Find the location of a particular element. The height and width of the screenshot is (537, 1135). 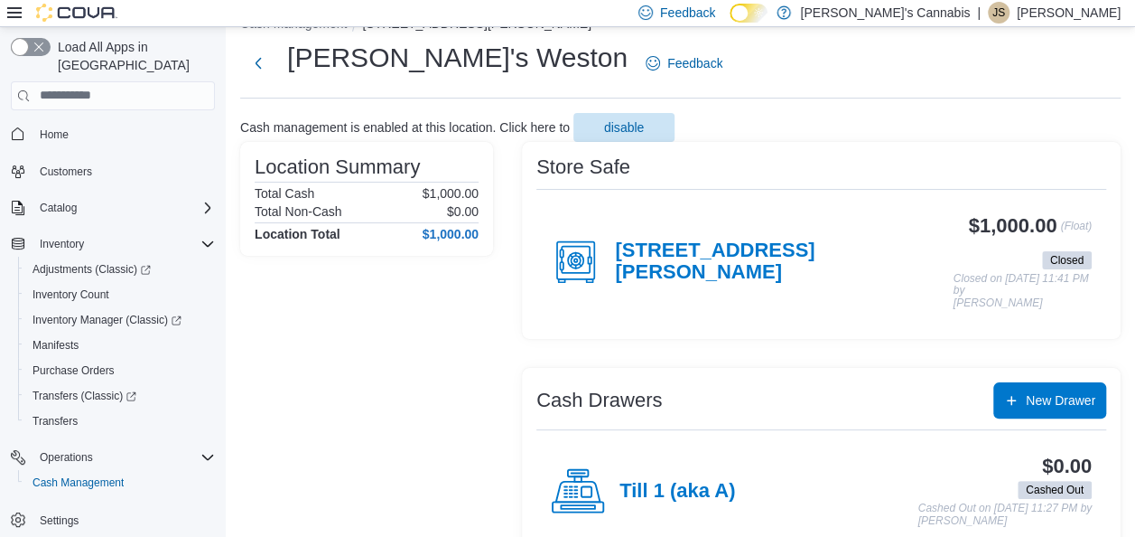

h4: Till 1 (aka A) is located at coordinates (677, 491).